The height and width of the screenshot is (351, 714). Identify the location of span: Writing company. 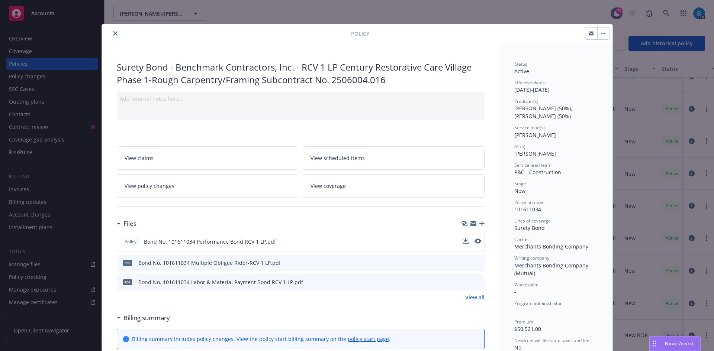
(532, 258).